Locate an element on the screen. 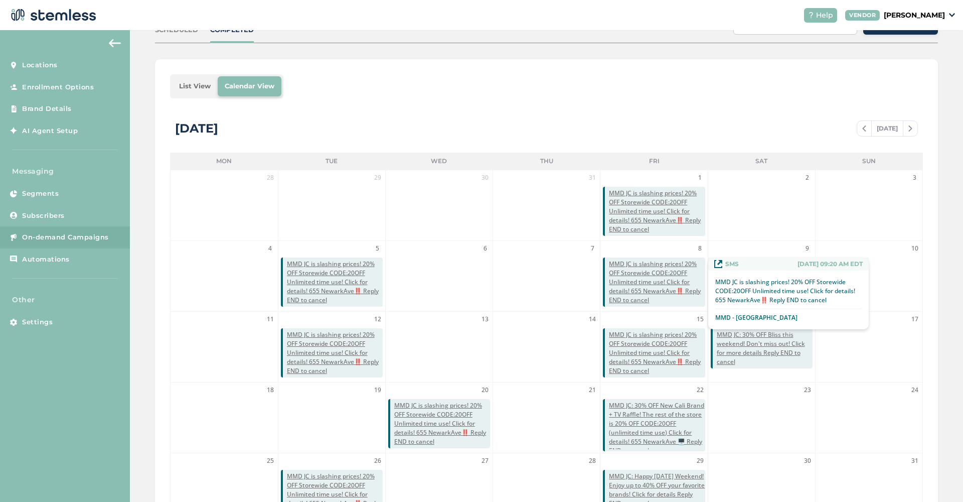 Image resolution: width=963 pixels, height=502 pixels. span: 17 is located at coordinates (915, 319).